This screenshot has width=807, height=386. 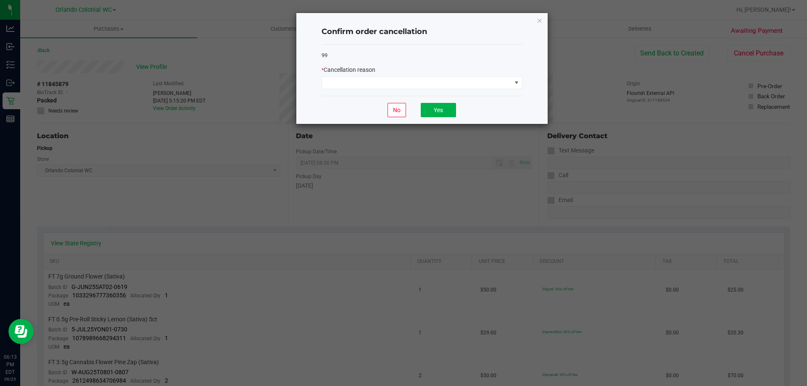 I want to click on button: No, so click(x=397, y=110).